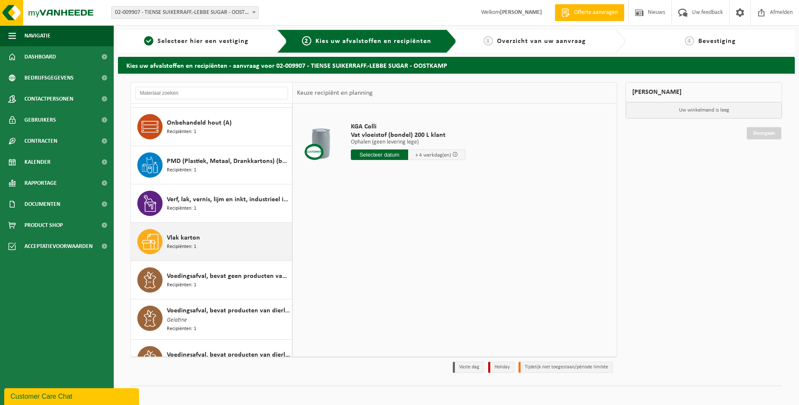 Image resolution: width=799 pixels, height=405 pixels. Describe the element at coordinates (704, 110) in the screenshot. I see `p: Uw winkelmand is leeg` at that location.